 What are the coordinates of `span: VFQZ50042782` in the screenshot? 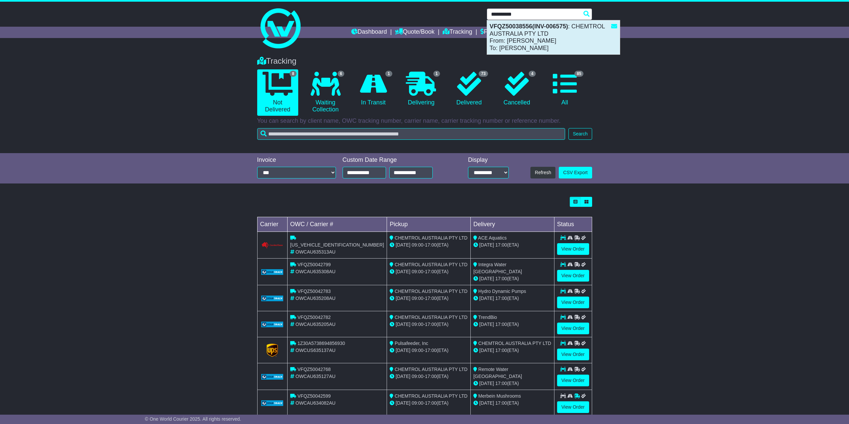 It's located at (314, 317).